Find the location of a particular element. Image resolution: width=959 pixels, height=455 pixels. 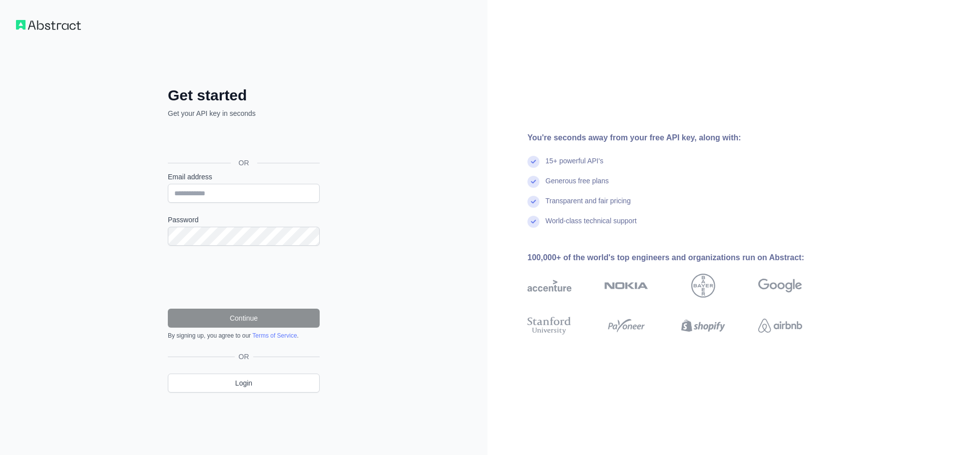

div: Transparent and fair pricing is located at coordinates (588, 206).